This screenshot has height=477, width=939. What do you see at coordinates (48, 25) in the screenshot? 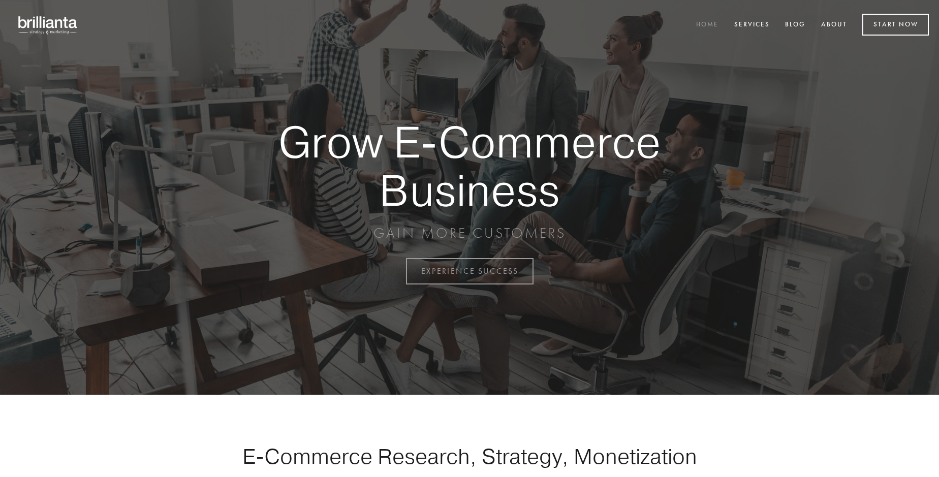
I see `img: brillianta - research, strategy, marketing` at bounding box center [48, 25].